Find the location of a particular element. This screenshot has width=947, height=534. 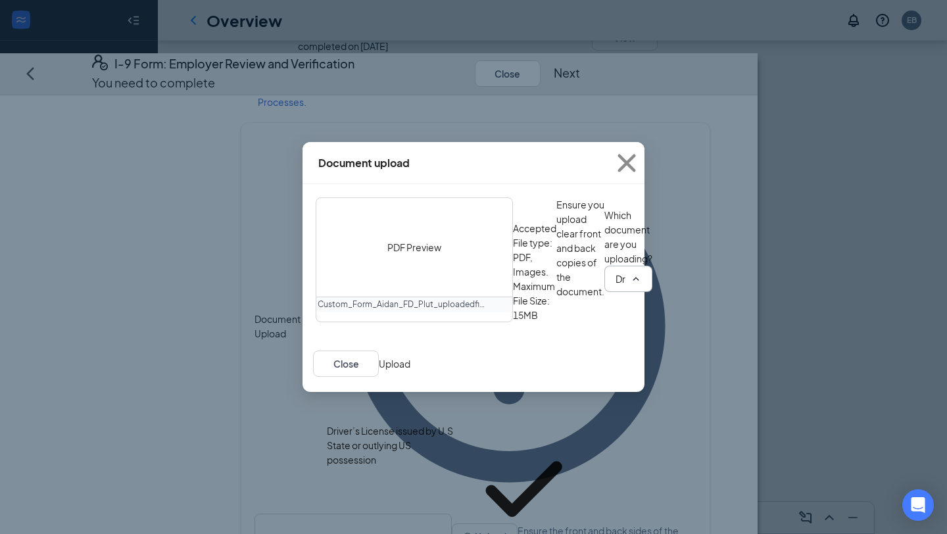

span: Ensure you upload clear front and back copies of the document. is located at coordinates (580, 260).